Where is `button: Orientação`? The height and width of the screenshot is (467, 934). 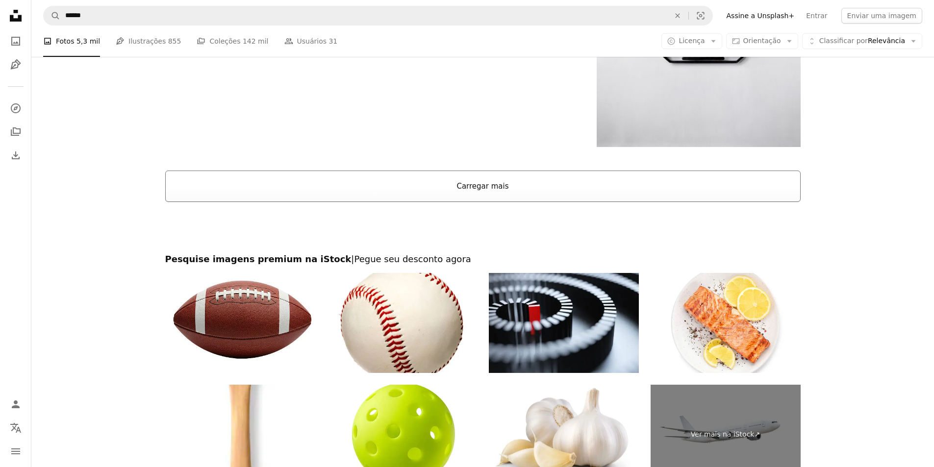
button: Orientação is located at coordinates (762, 41).